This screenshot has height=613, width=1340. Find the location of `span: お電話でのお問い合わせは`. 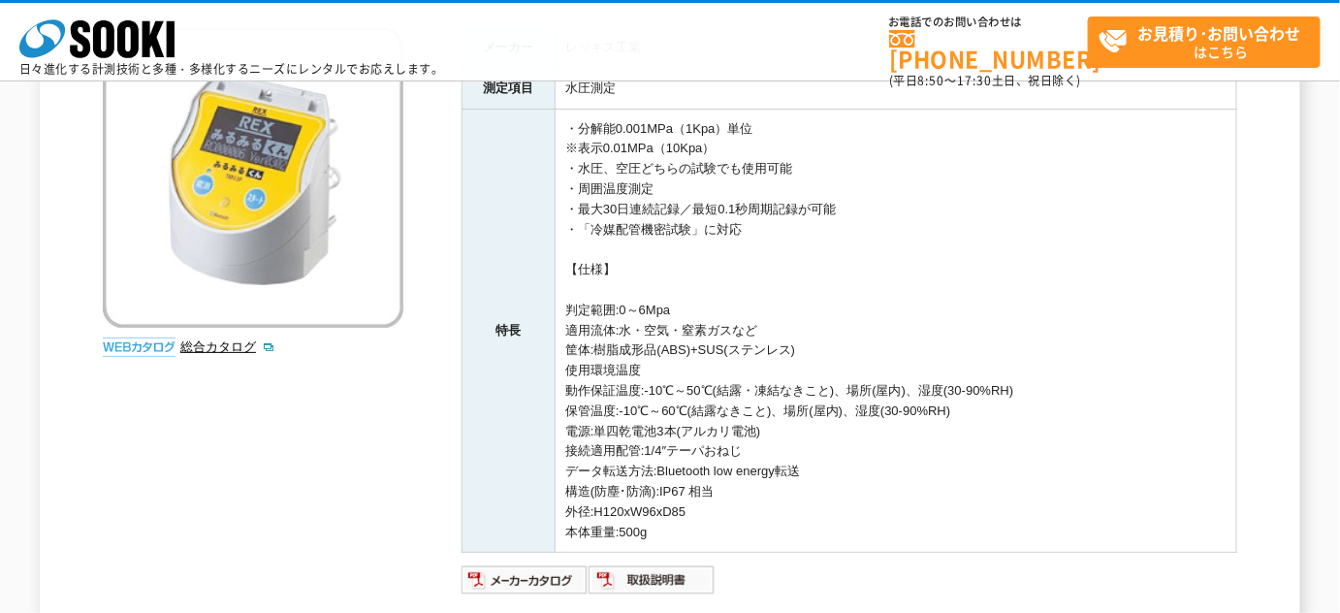

span: お電話でのお問い合わせは is located at coordinates (988, 22).